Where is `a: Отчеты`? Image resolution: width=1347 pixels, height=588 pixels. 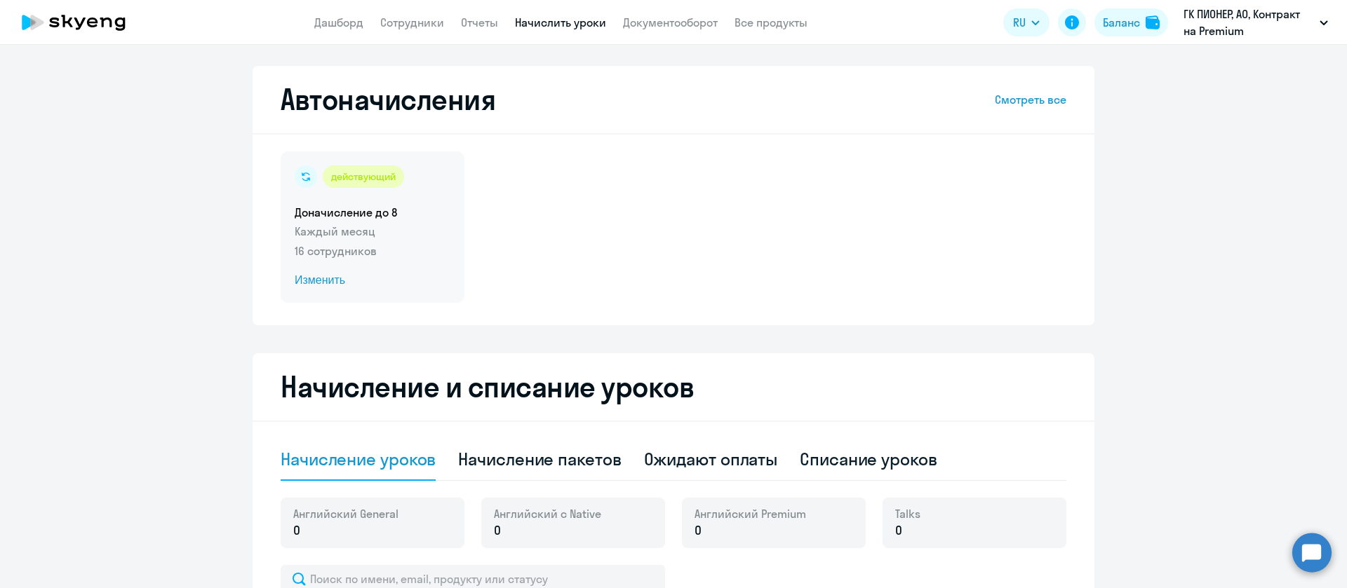
a: Отчеты is located at coordinates (479, 22).